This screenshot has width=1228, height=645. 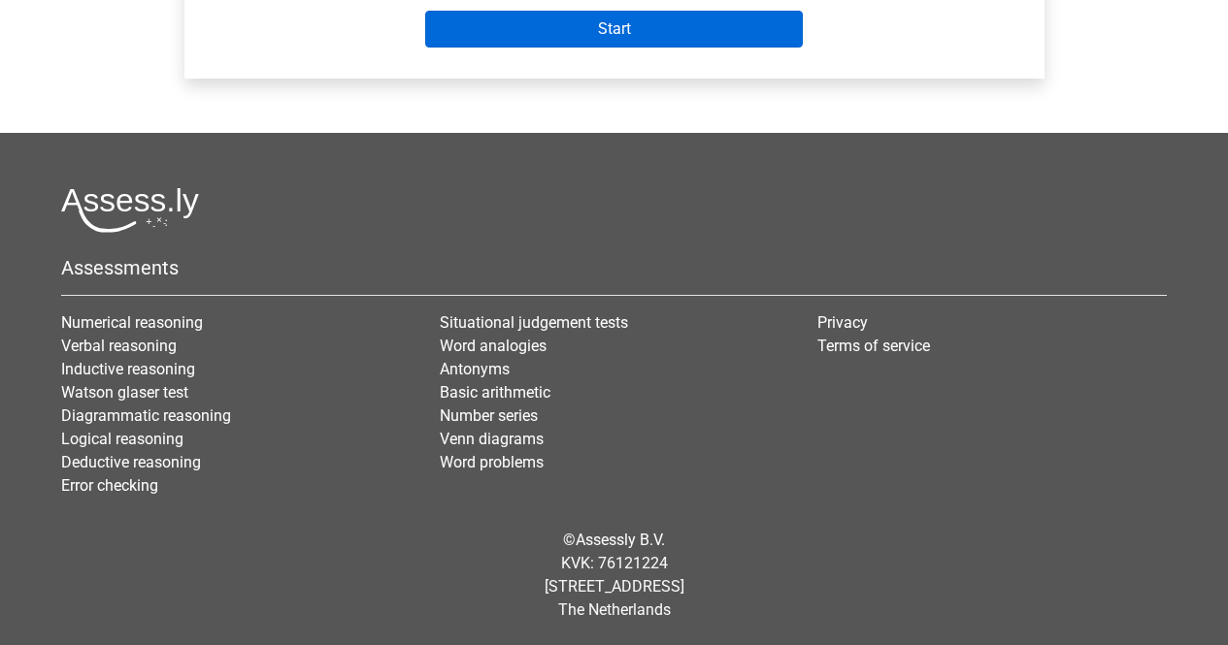 What do you see at coordinates (475, 369) in the screenshot?
I see `a: Antonyms` at bounding box center [475, 369].